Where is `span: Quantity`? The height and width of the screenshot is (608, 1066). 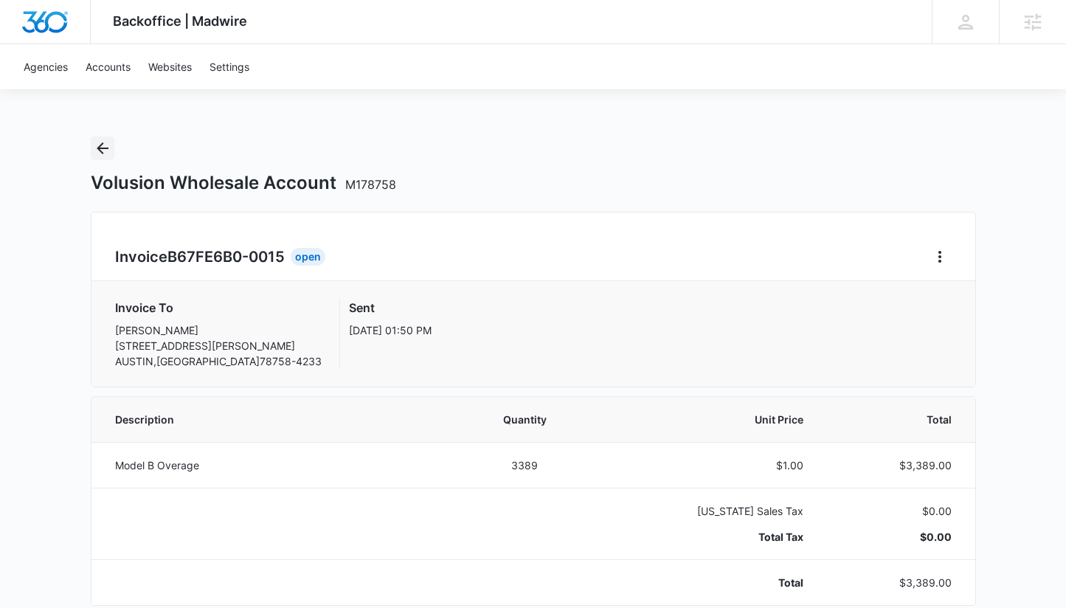 span: Quantity is located at coordinates (525, 419).